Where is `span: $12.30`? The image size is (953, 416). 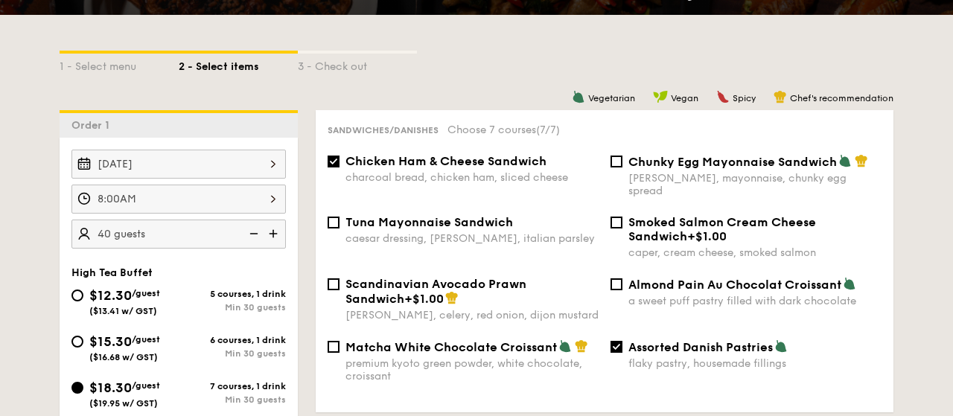
span: $12.30 is located at coordinates (110, 296).